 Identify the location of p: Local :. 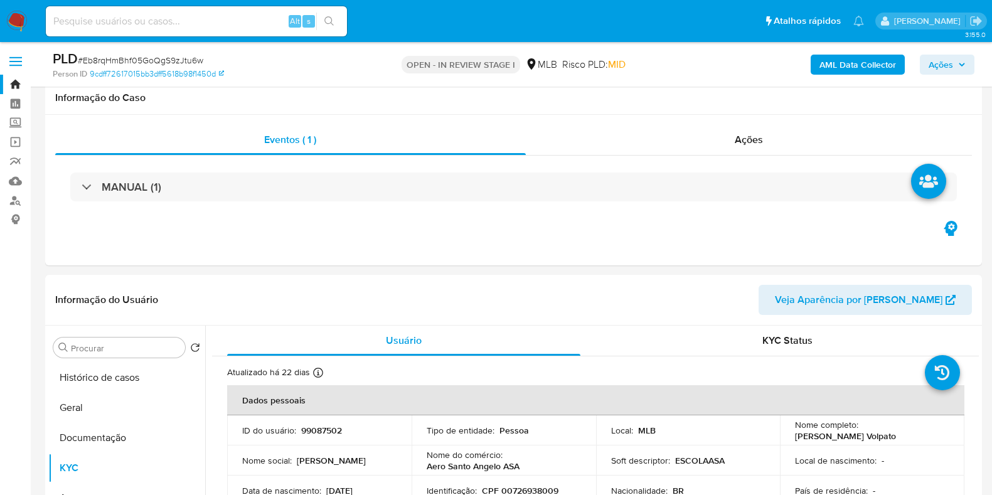
(622, 431).